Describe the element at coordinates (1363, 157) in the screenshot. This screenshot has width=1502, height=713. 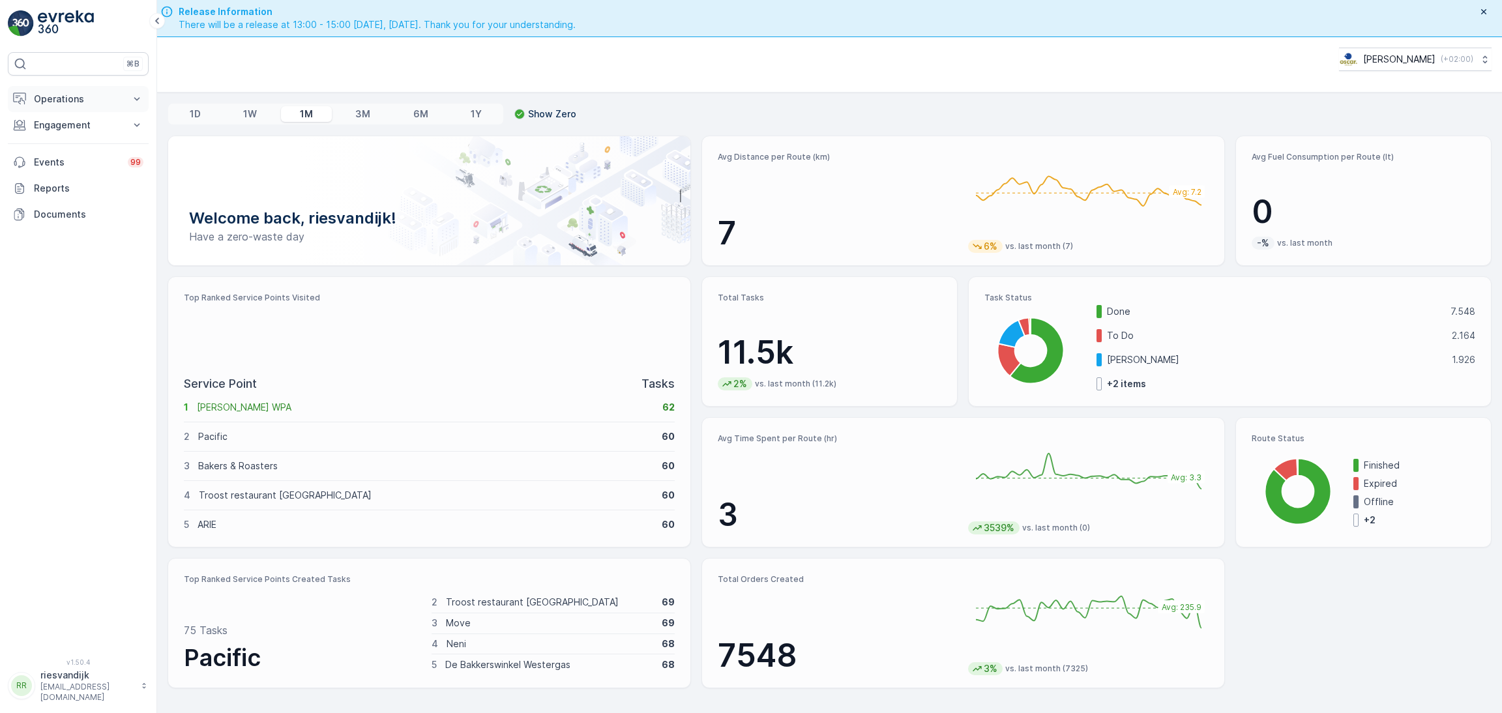
I see `p: Avg Fuel Consumption per Route (lt)` at that location.